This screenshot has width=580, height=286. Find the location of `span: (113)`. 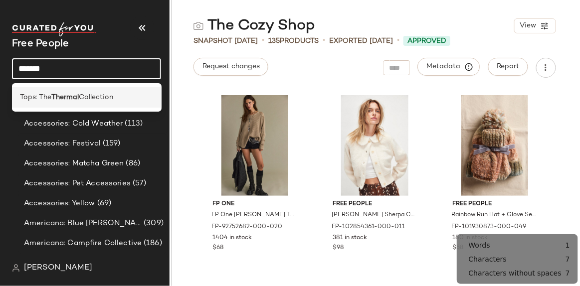

span: (113) is located at coordinates (133, 124).